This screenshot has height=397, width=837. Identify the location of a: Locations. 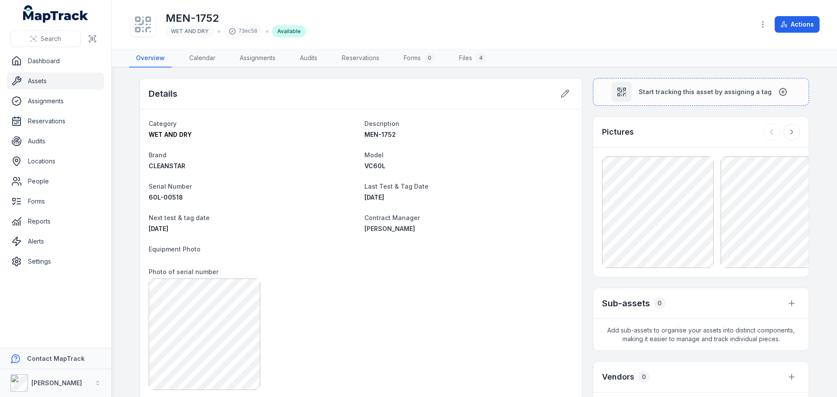
(55, 161).